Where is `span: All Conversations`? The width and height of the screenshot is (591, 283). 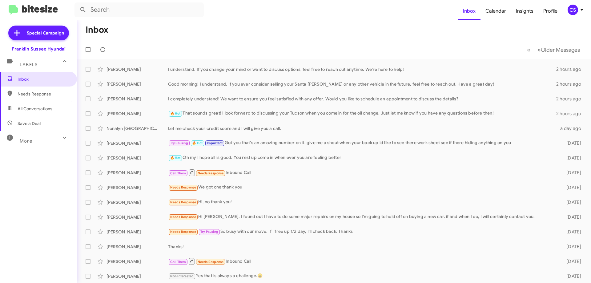
span: All Conversations is located at coordinates (35, 109).